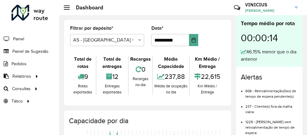 Image resolution: width=307 pixels, height=135 pixels. Describe the element at coordinates (112, 63) in the screenshot. I see `div: Total de entregas` at that location.